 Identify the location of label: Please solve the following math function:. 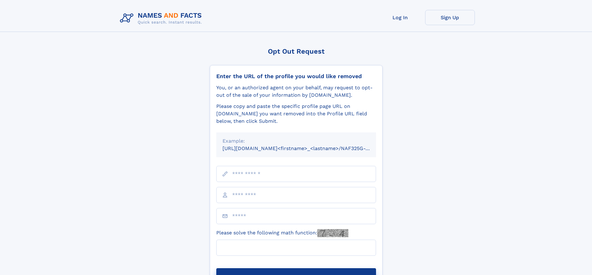
(282, 234).